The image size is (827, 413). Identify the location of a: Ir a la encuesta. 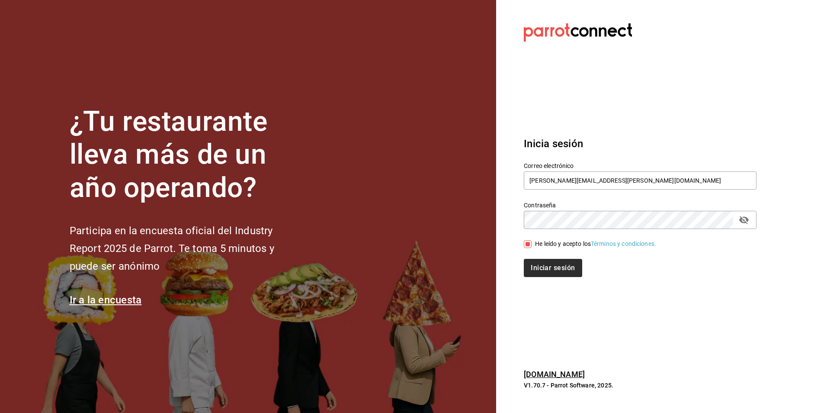
(106, 300).